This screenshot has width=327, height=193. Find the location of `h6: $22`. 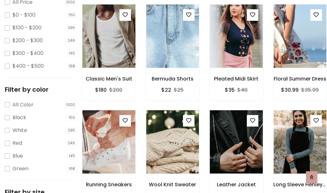

h6: $22 is located at coordinates (166, 90).